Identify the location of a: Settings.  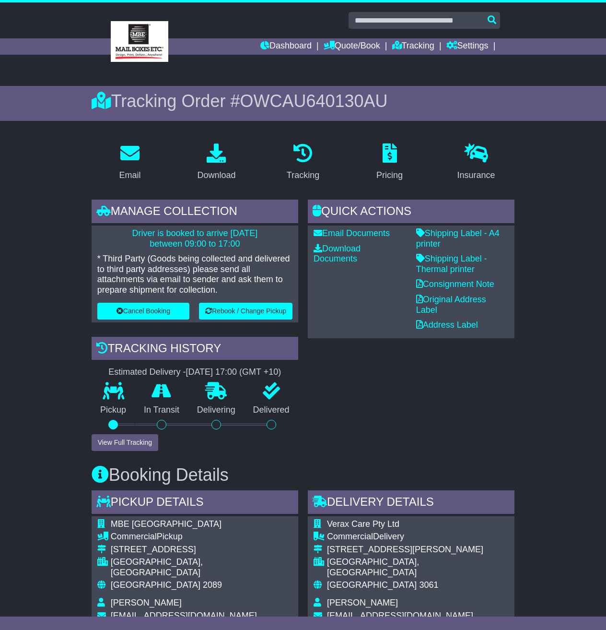
(468, 47).